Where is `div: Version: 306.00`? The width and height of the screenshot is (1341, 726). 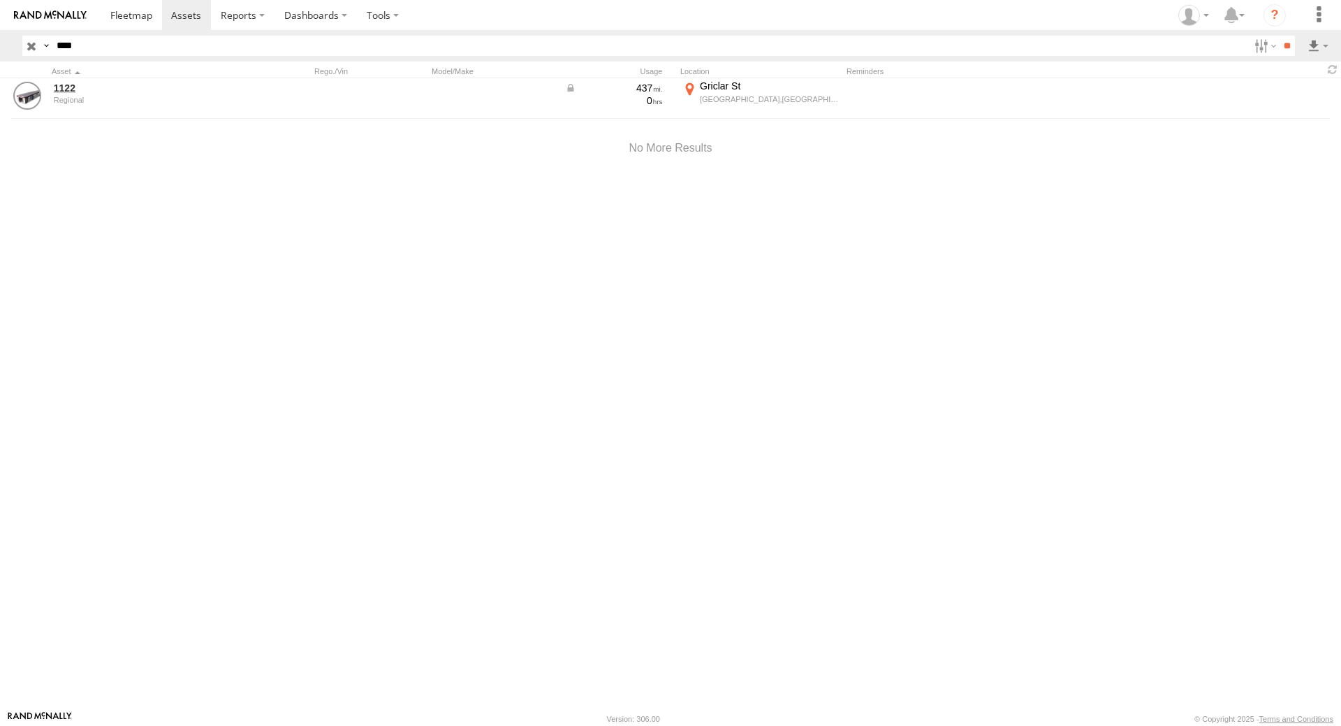 div: Version: 306.00 is located at coordinates (633, 719).